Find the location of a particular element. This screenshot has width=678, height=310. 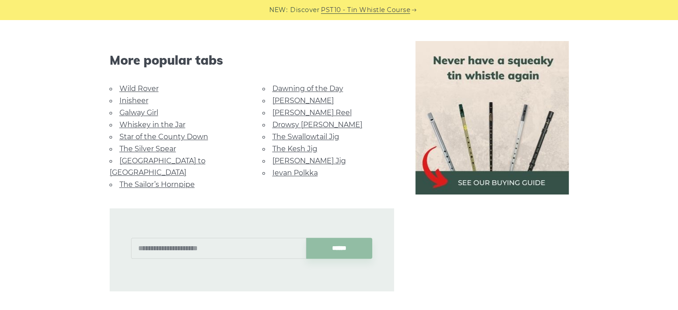

a: The Silver Spear is located at coordinates (148, 148).